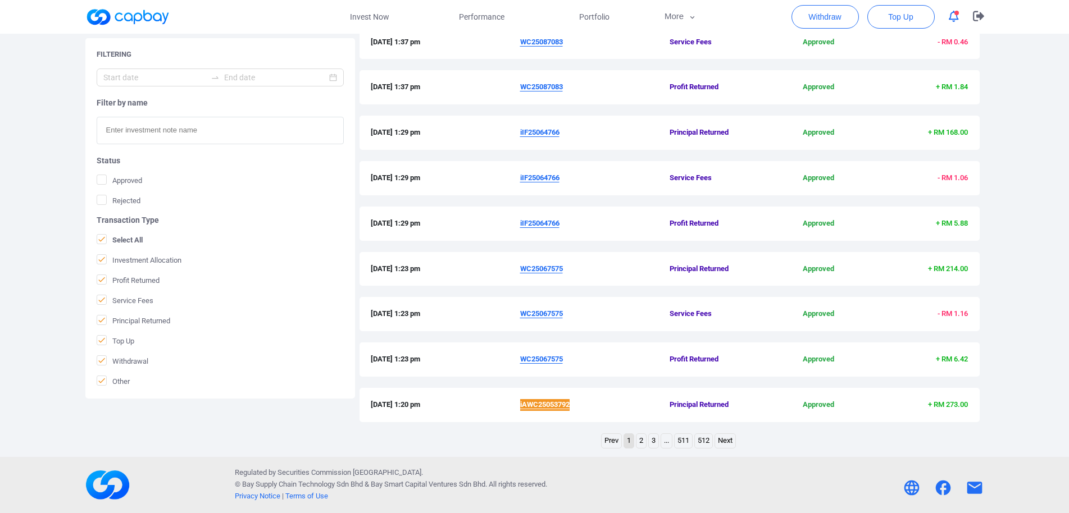 The width and height of the screenshot is (1069, 513). Describe the element at coordinates (257, 496) in the screenshot. I see `a: Privacy Notice` at that location.